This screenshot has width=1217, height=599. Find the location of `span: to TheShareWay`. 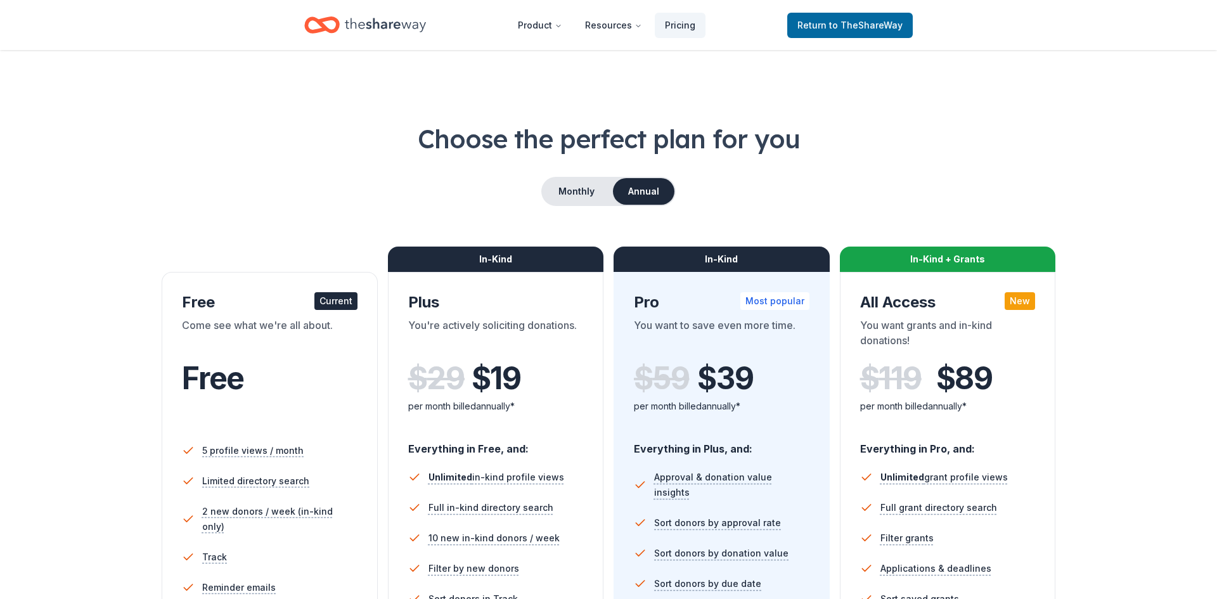

span: to TheShareWay is located at coordinates (866, 25).